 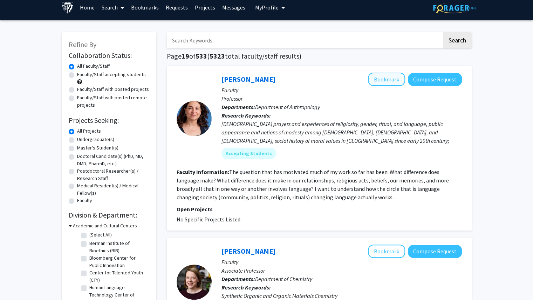 I want to click on label: Faculty/Staff with posted projects, so click(x=113, y=89).